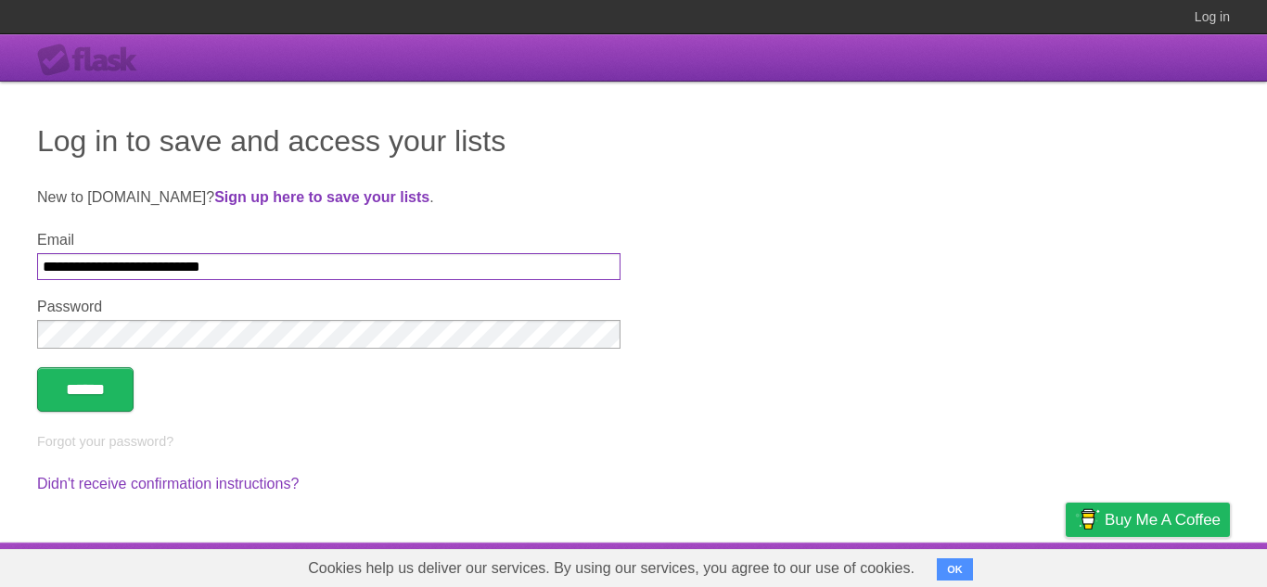 This screenshot has width=1267, height=587. I want to click on div: Flask, so click(93, 60).